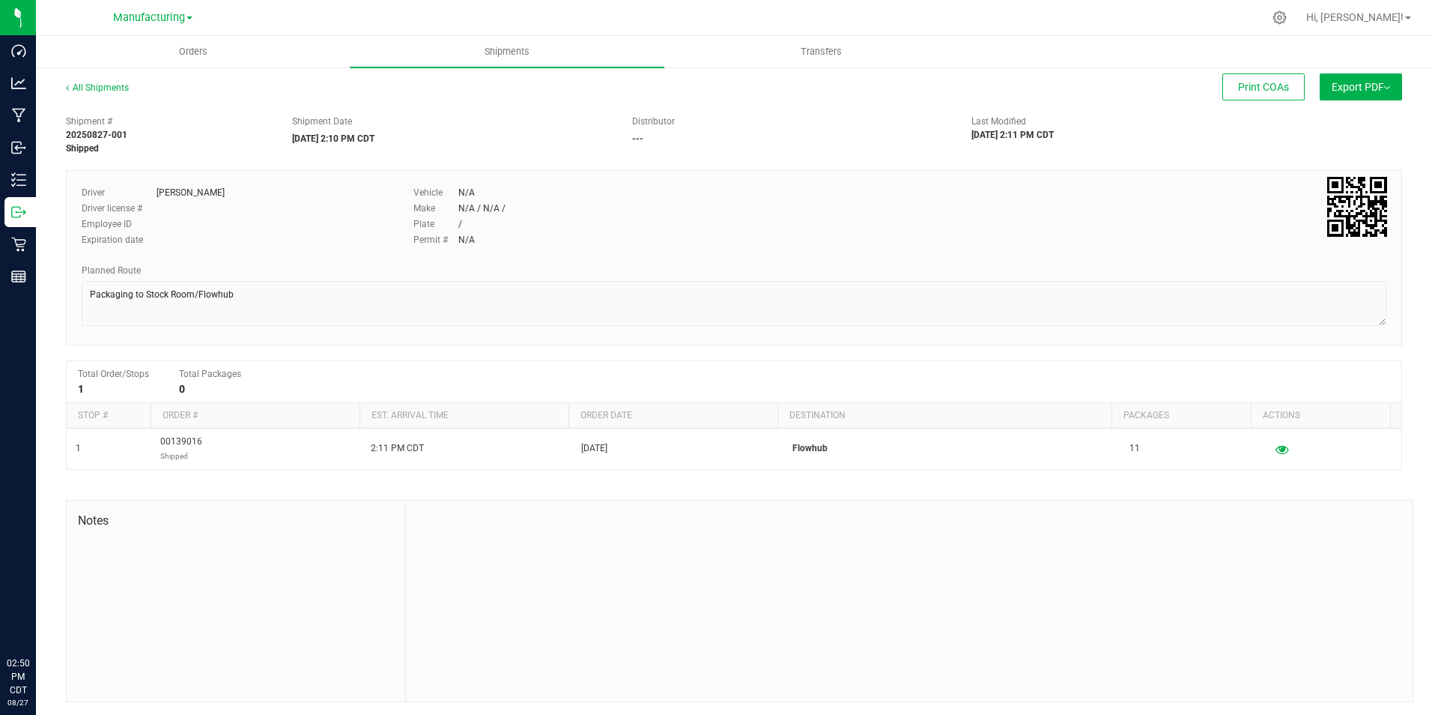 The image size is (1432, 715). Describe the element at coordinates (464, 416) in the screenshot. I see `th: Est. arrival time` at that location.